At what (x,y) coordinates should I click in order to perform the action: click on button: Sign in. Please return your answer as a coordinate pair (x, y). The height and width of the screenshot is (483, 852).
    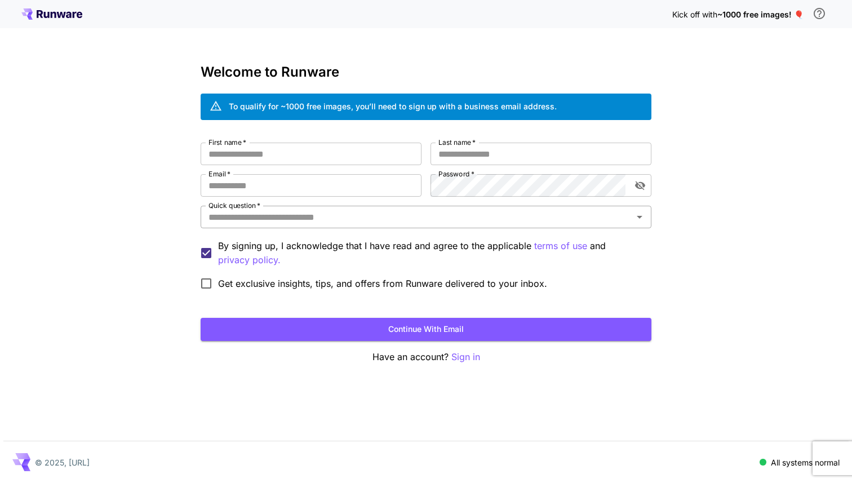
    Looking at the image, I should click on (466, 357).